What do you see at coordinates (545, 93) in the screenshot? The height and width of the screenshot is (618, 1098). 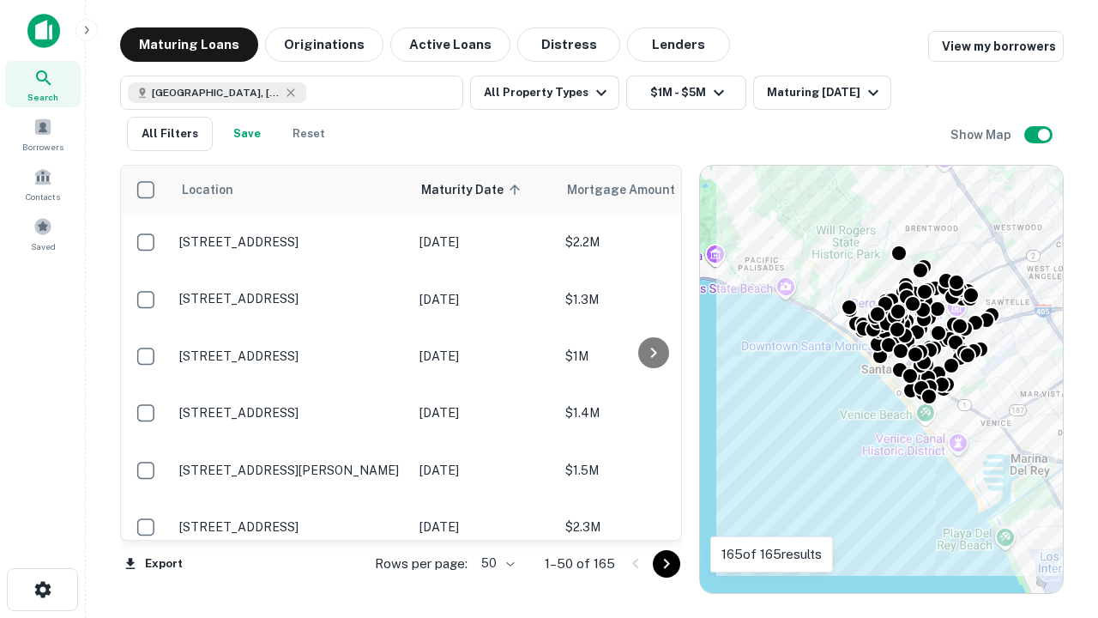 I see `button: All Property Types` at bounding box center [545, 93].